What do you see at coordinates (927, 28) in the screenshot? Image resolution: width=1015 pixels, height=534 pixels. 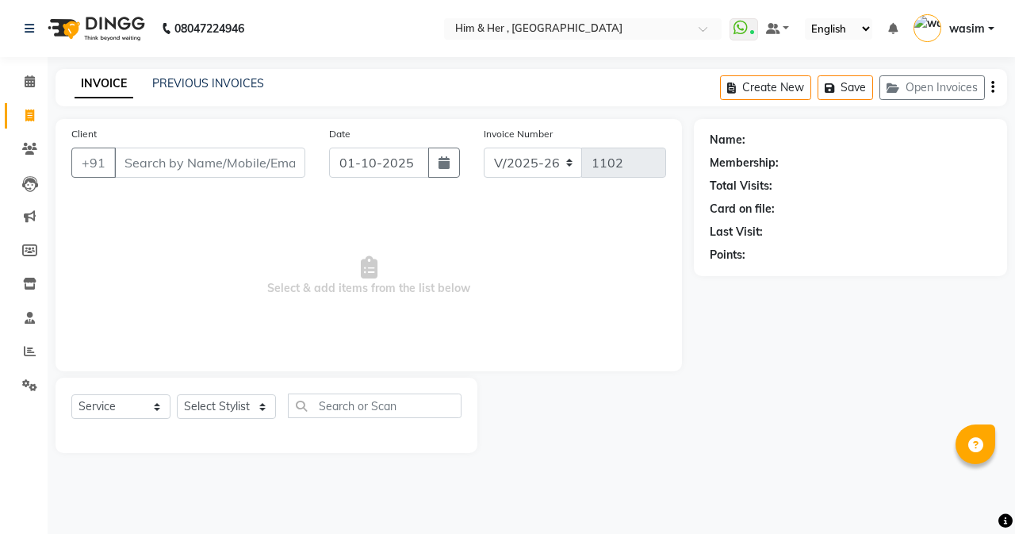 I see `img: wasim` at bounding box center [927, 28].